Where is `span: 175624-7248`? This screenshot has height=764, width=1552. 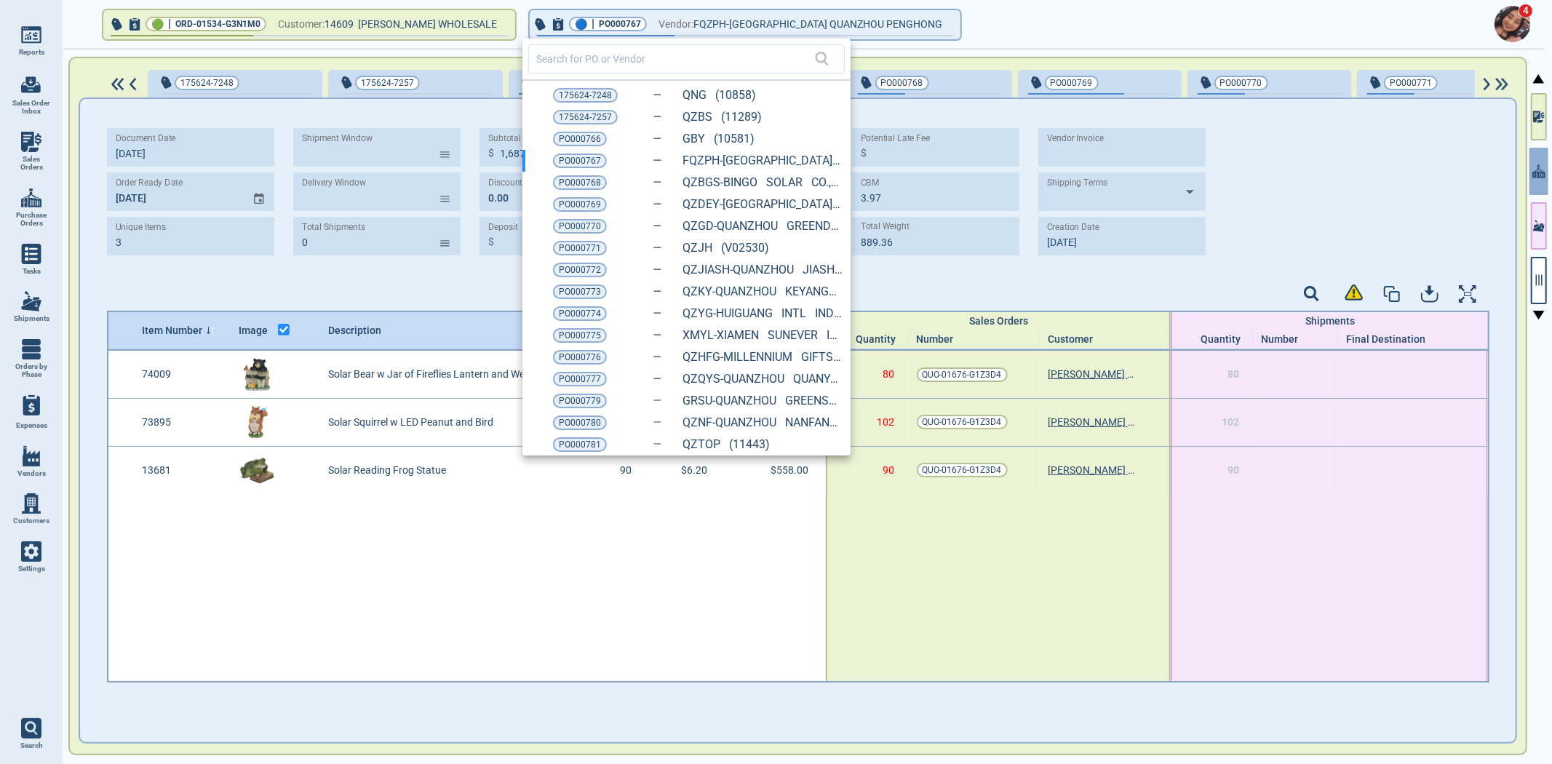
span: 175624-7248 is located at coordinates (585, 95).